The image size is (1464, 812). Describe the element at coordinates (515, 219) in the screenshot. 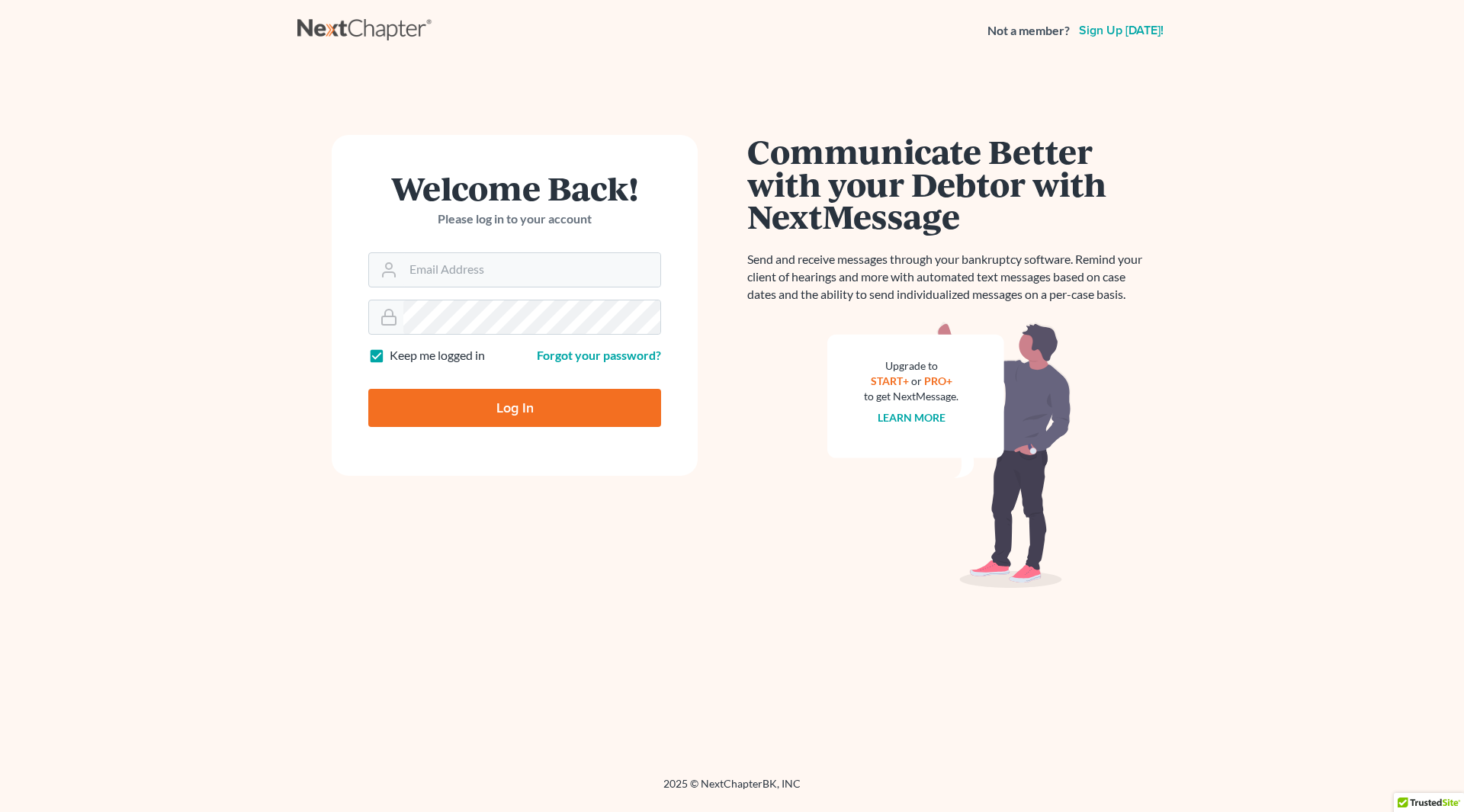

I see `p: Please log in to your account` at that location.